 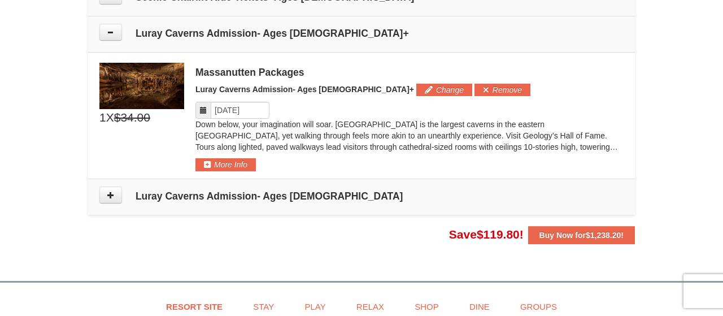 I want to click on span: $119.80, so click(x=498, y=234).